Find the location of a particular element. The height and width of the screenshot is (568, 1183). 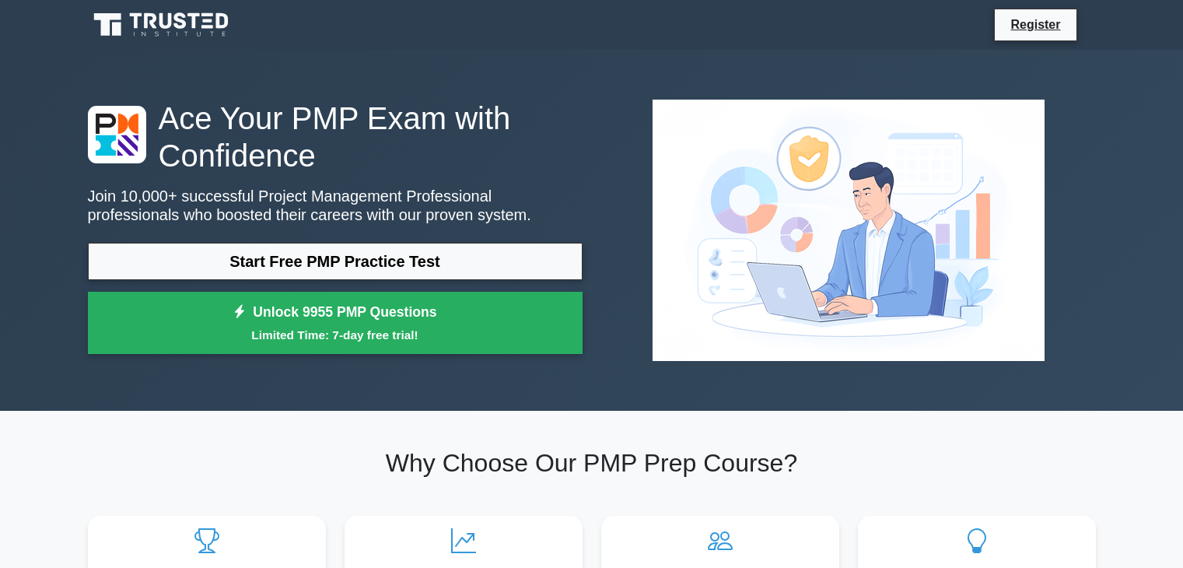

a: Unlock 9955 PMP QuestionsLimited Time: 7-day free trial! is located at coordinates (335, 323).